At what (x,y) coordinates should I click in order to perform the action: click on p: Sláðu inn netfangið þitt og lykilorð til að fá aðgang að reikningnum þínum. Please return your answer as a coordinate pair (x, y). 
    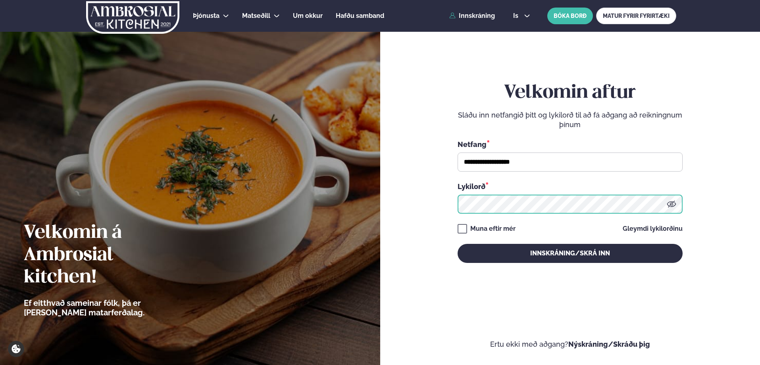
    Looking at the image, I should click on (570, 120).